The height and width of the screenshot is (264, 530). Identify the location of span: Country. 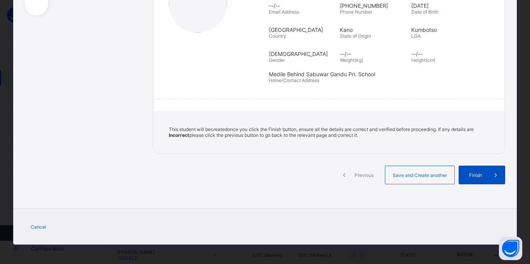
(278, 36).